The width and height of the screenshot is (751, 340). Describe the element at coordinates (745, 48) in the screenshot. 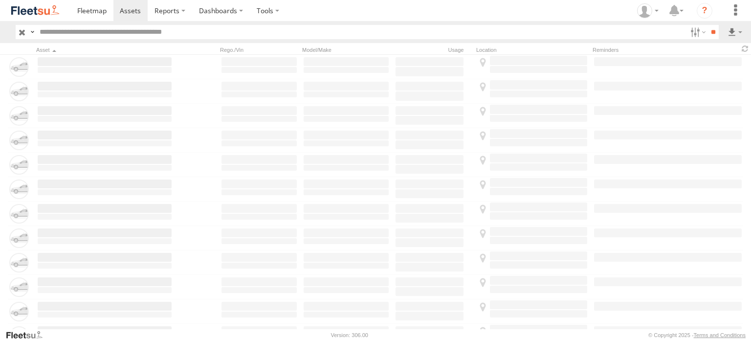

I see `span: Refresh` at that location.